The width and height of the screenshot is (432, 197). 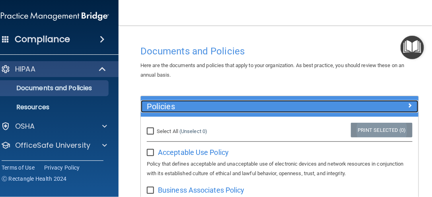 What do you see at coordinates (167, 131) in the screenshot?
I see `span: Select All` at bounding box center [167, 131].